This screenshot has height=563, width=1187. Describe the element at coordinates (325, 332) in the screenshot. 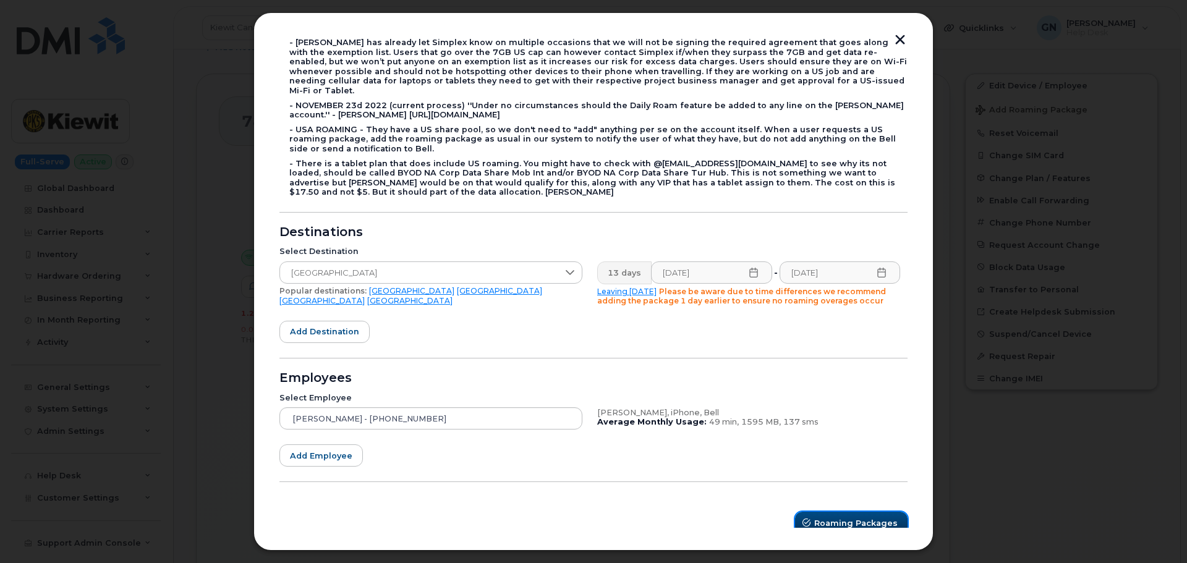

I see `button: Add destination` at that location.